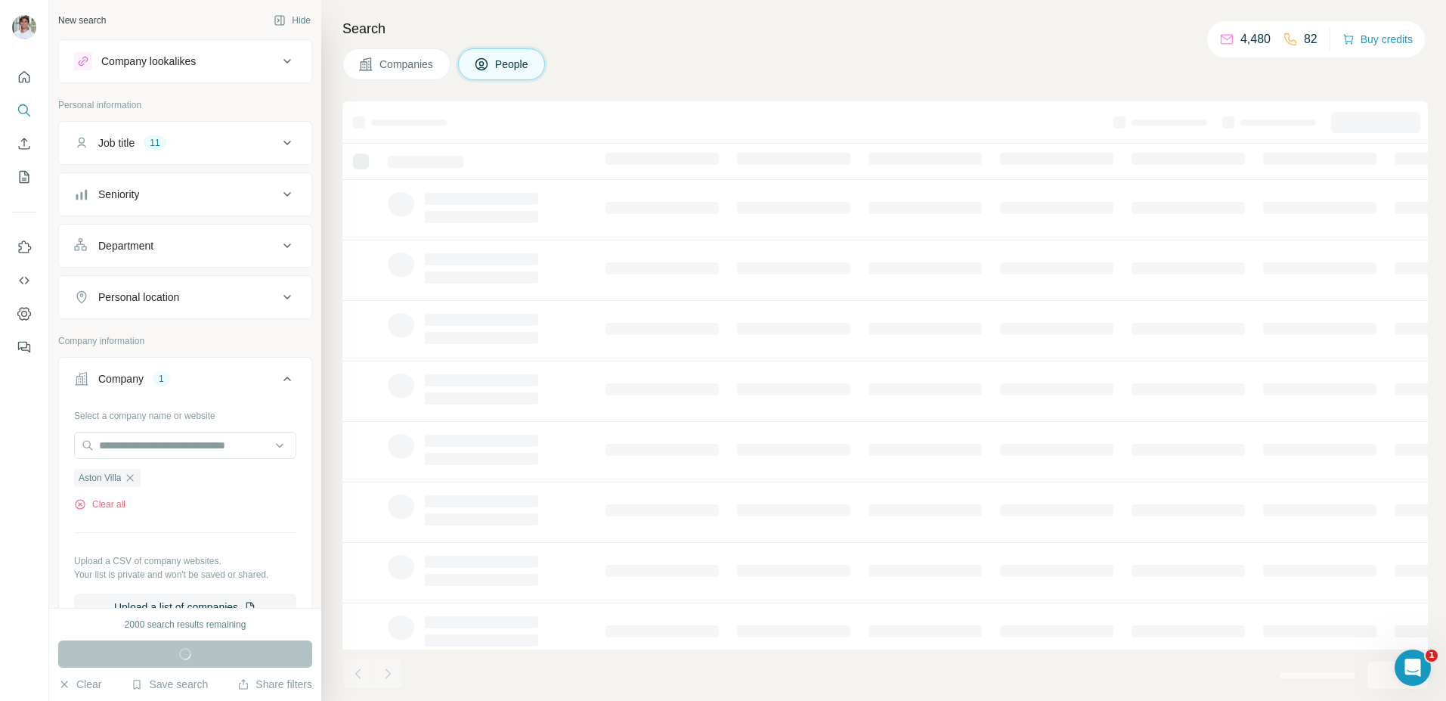  I want to click on span: 1, so click(1432, 655).